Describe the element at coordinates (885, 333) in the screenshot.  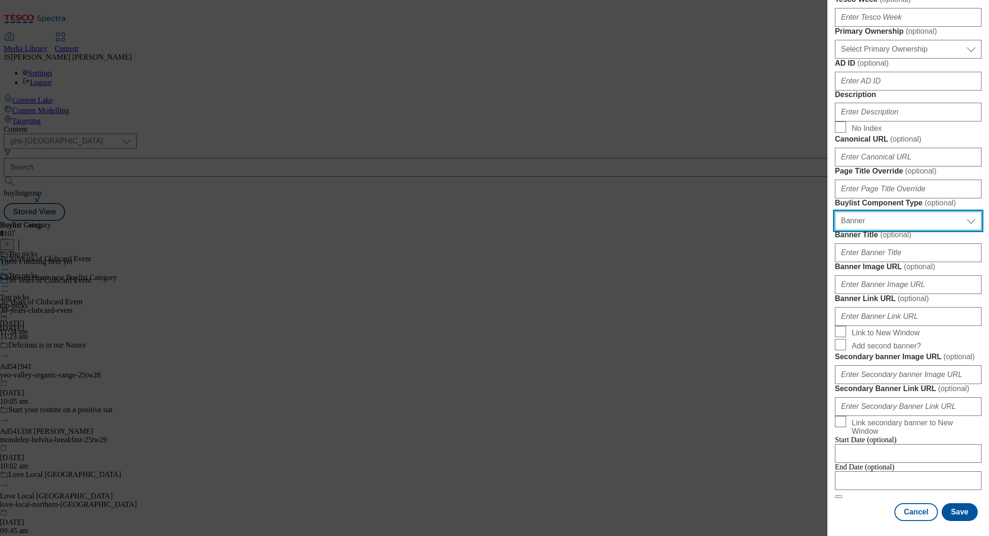
I see `span: Link to New Window` at that location.